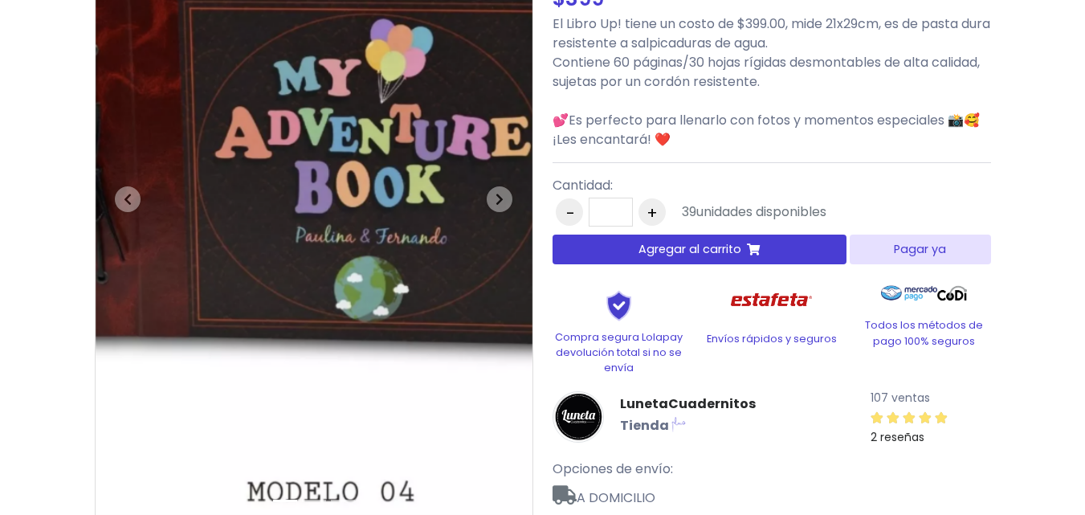  Describe the element at coordinates (619, 305) in the screenshot. I see `img: Shield` at that location.